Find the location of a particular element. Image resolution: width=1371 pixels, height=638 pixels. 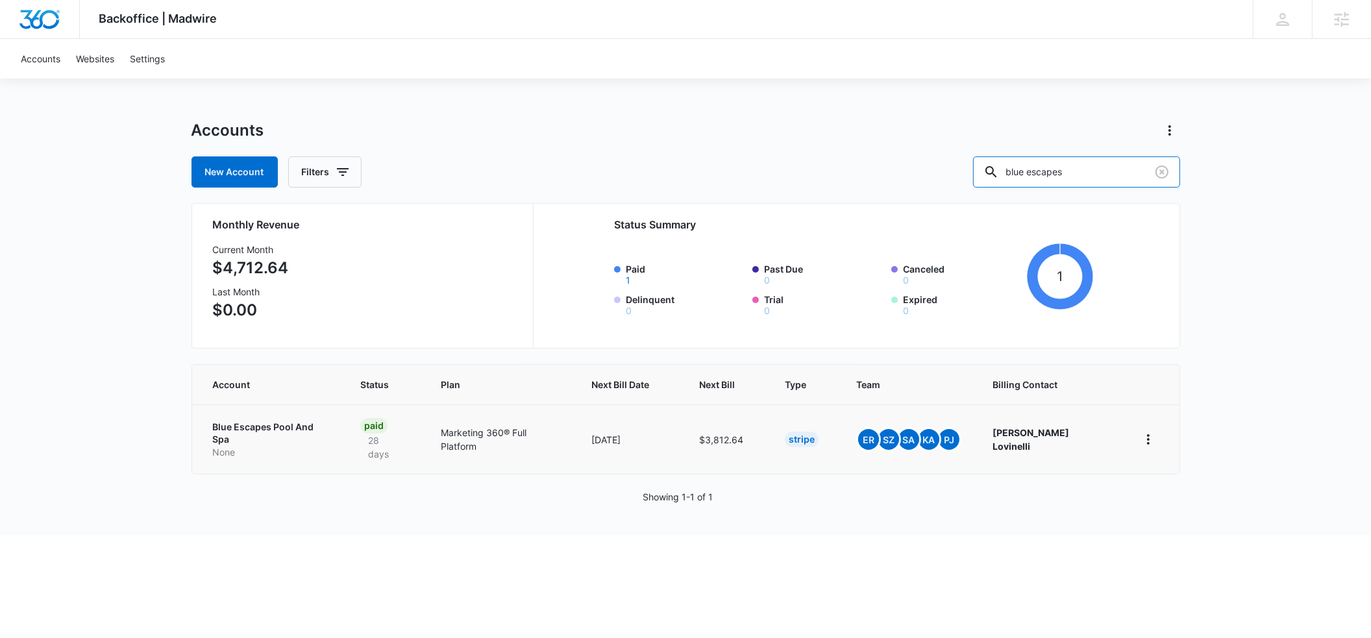

span: Team is located at coordinates (899, 384).